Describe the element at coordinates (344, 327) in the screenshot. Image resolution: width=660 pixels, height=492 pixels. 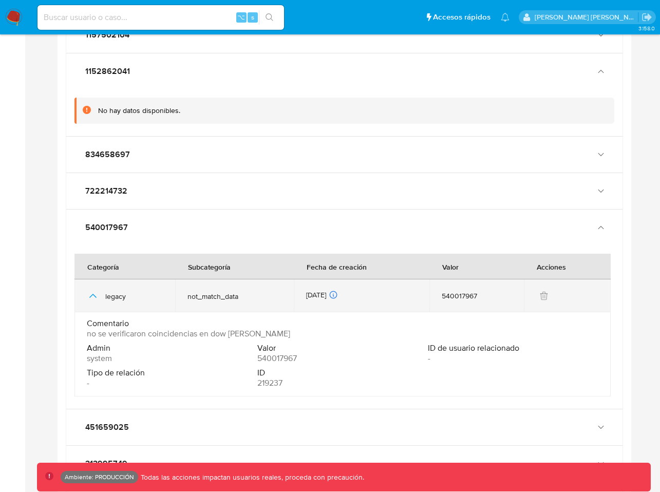
I see `div: 540017967` at that location.